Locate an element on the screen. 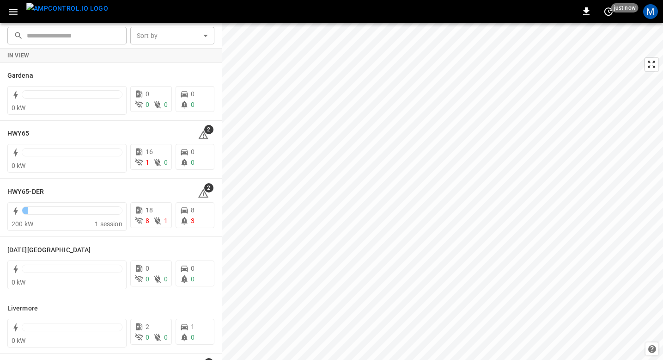  button: set refresh interval is located at coordinates (609, 12).